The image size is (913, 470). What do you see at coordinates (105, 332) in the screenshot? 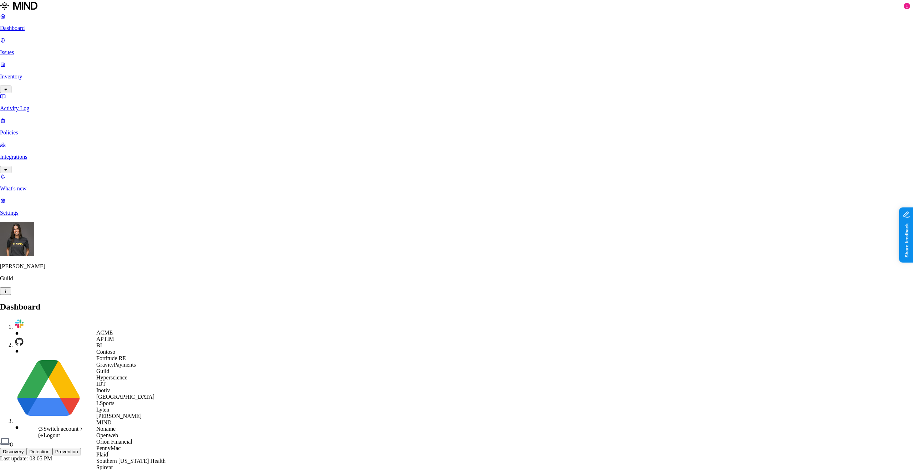
I see `span: ACME` at bounding box center [105, 332].